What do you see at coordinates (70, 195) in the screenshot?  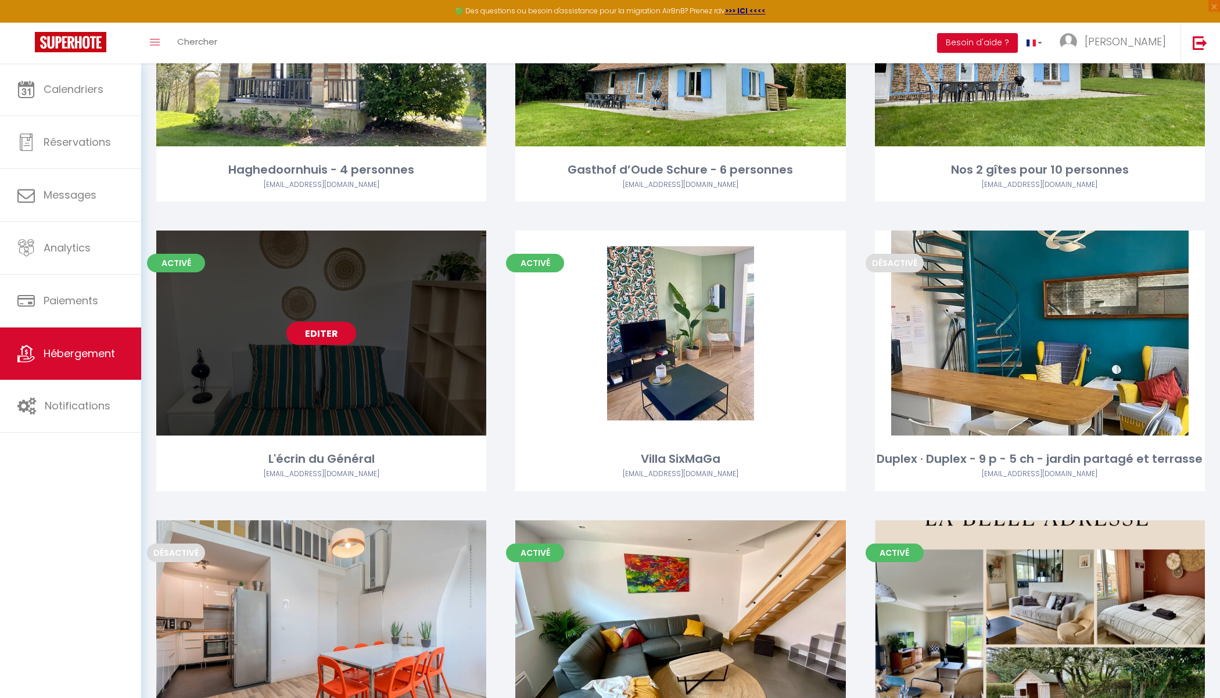 I see `span: Messages` at bounding box center [70, 195].